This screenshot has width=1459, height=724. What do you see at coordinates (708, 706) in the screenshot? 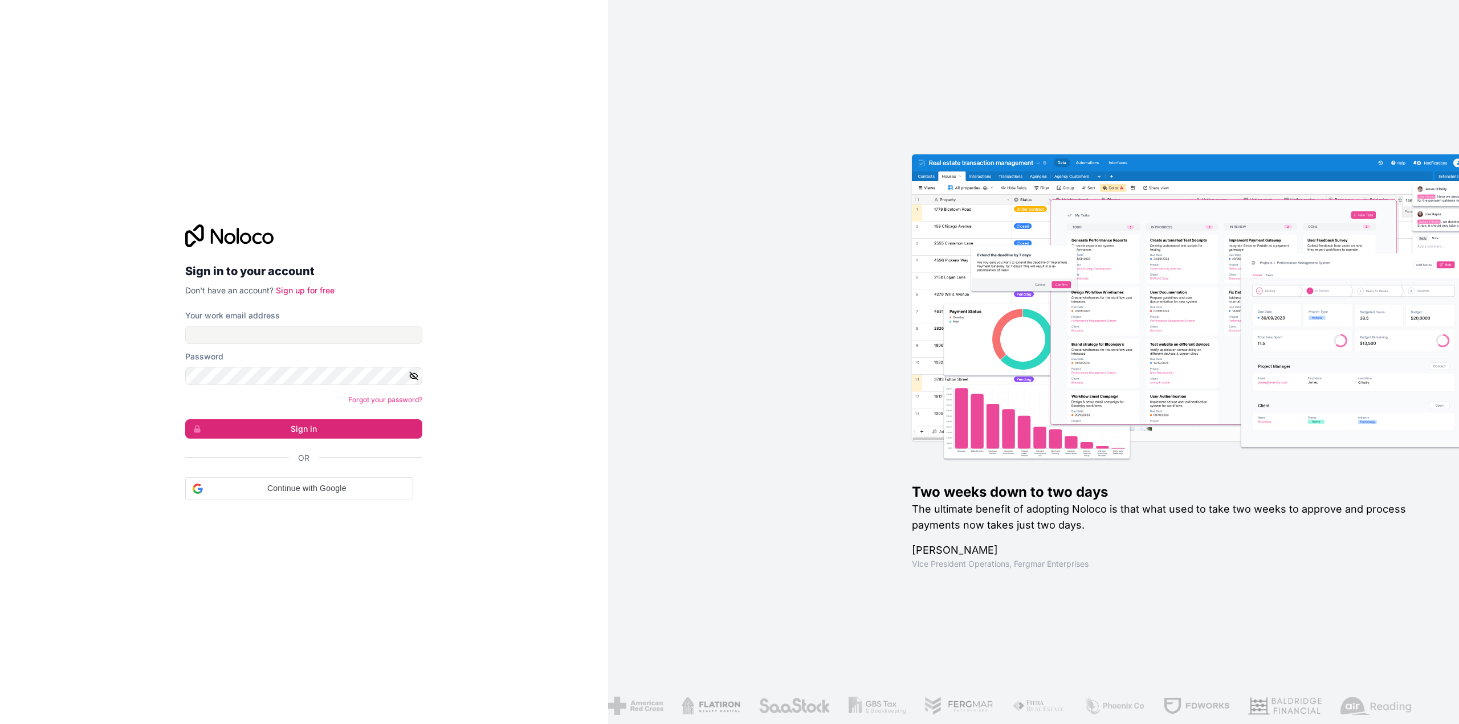
I see `img: /assets/flatiron-C8eUkumj.png` at bounding box center [708, 706].